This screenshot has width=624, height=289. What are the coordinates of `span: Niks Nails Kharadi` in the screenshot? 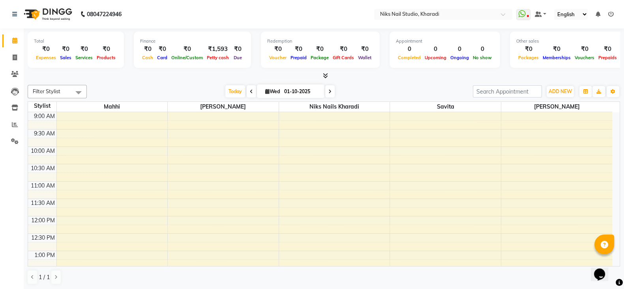 It's located at (334, 107).